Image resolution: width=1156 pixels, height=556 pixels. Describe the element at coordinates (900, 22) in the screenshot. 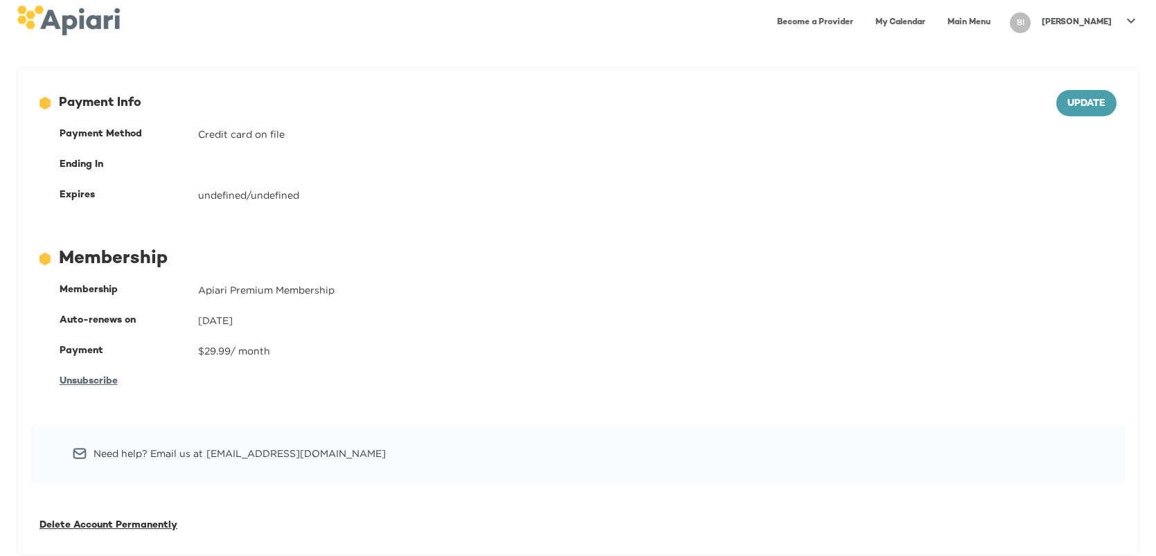

I see `a: My Calendar` at that location.